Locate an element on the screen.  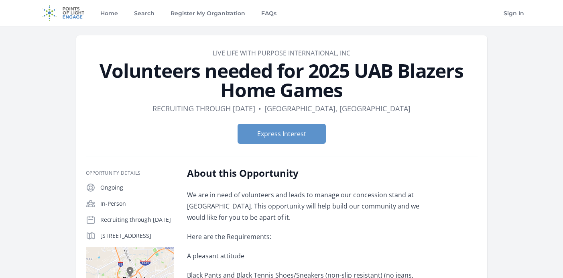
h1: Volunteers needed for 2025 UAB Blazers Home Games is located at coordinates (282, 80).